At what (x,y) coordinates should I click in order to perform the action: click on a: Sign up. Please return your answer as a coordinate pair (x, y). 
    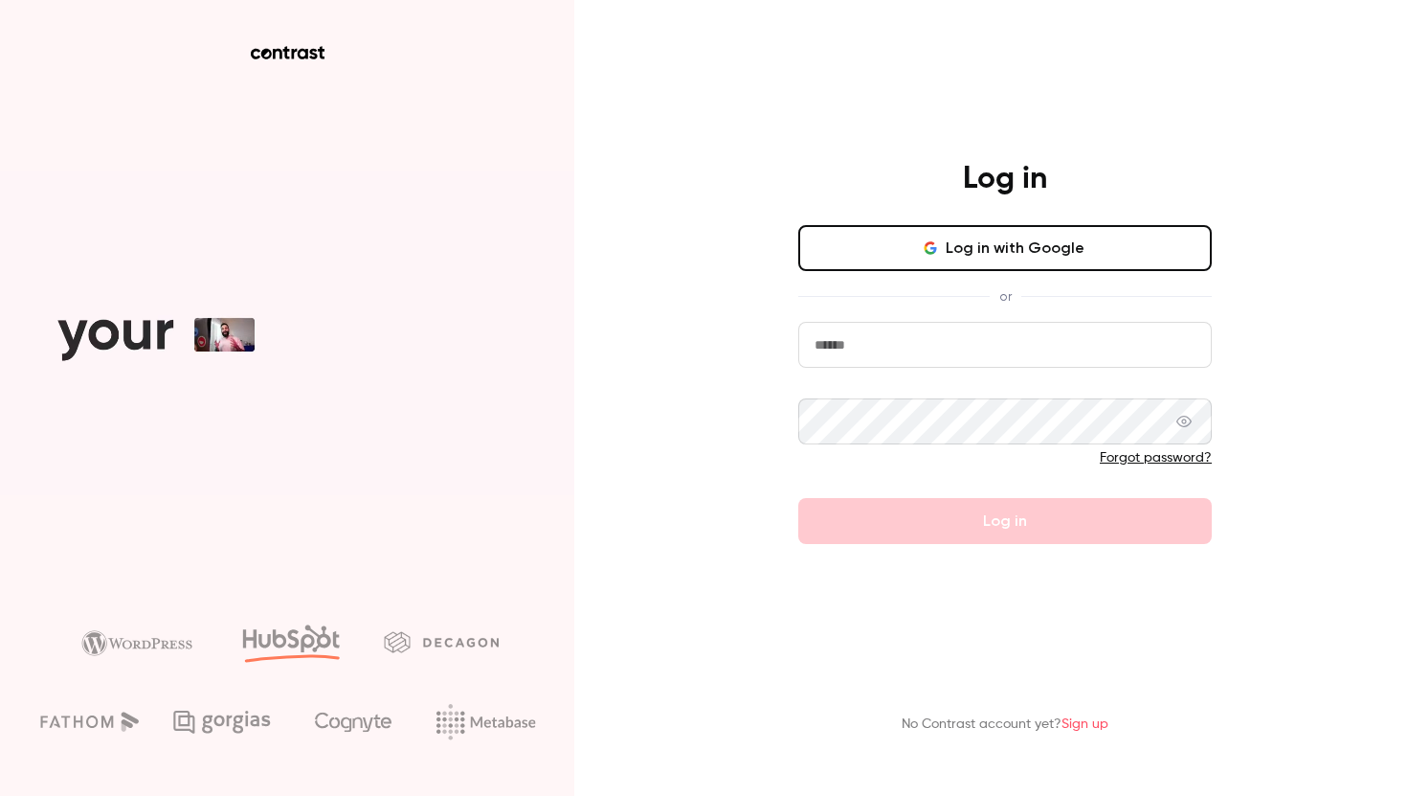
    Looking at the image, I should click on (1085, 724).